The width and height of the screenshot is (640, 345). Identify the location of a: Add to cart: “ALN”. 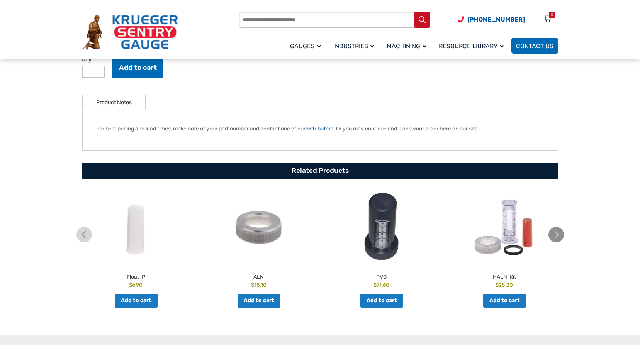
(259, 301).